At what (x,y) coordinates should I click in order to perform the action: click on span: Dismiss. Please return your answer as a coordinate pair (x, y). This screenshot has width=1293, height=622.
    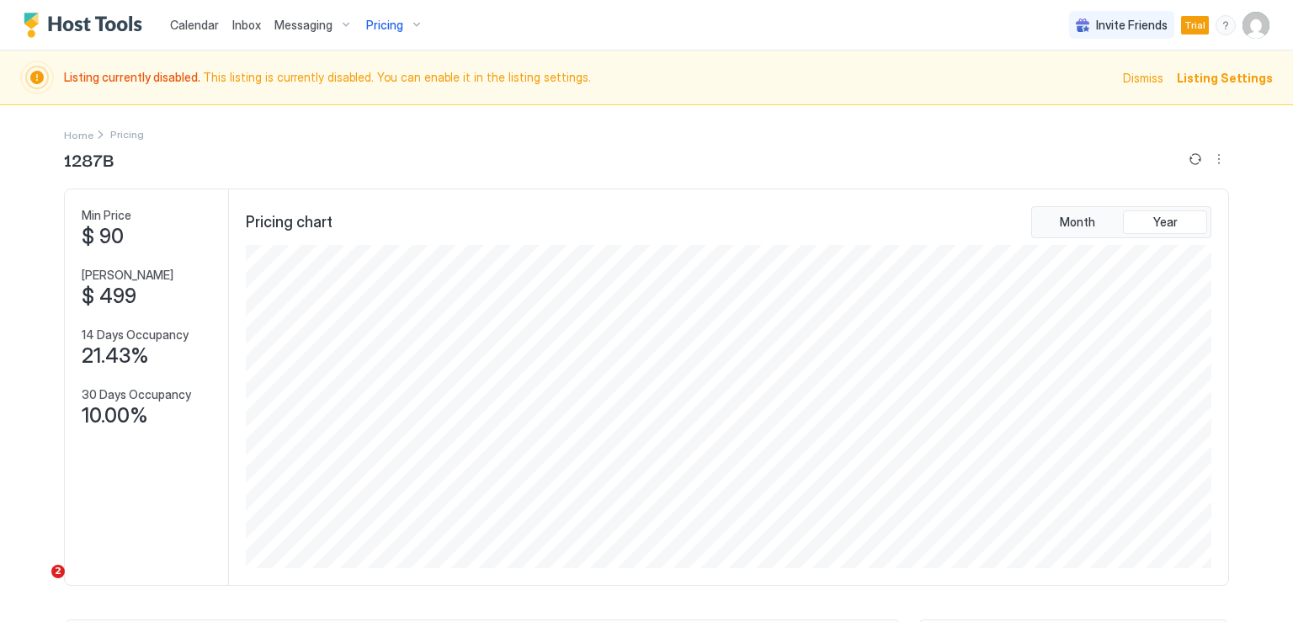
    Looking at the image, I should click on (1143, 77).